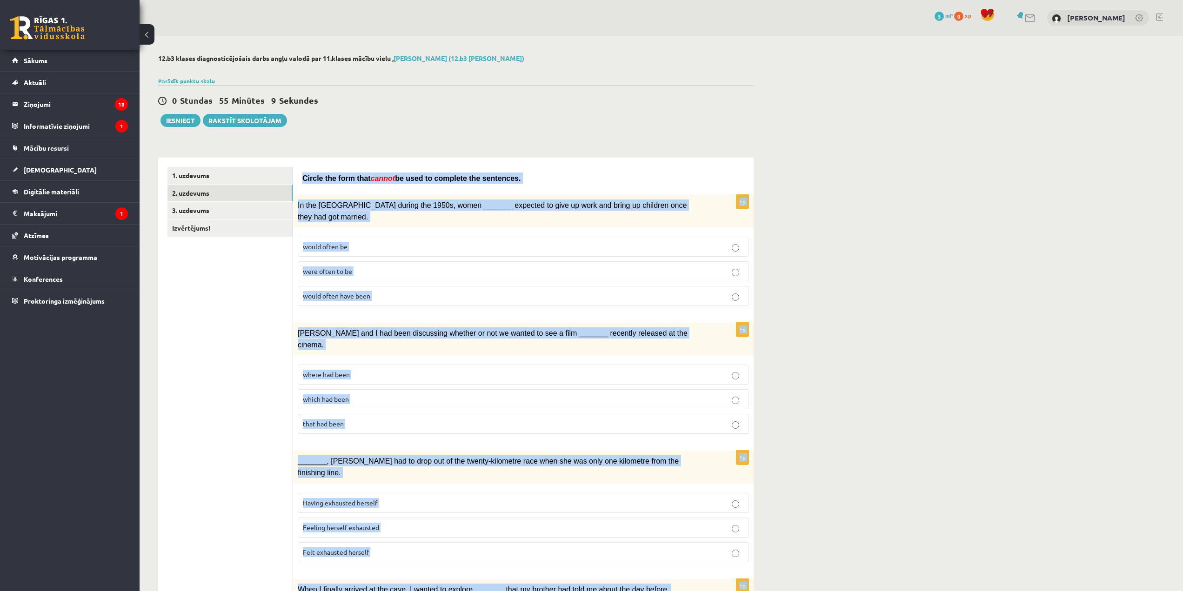 This screenshot has height=591, width=1183. Describe the element at coordinates (46, 148) in the screenshot. I see `span: Mācību resursi` at that location.